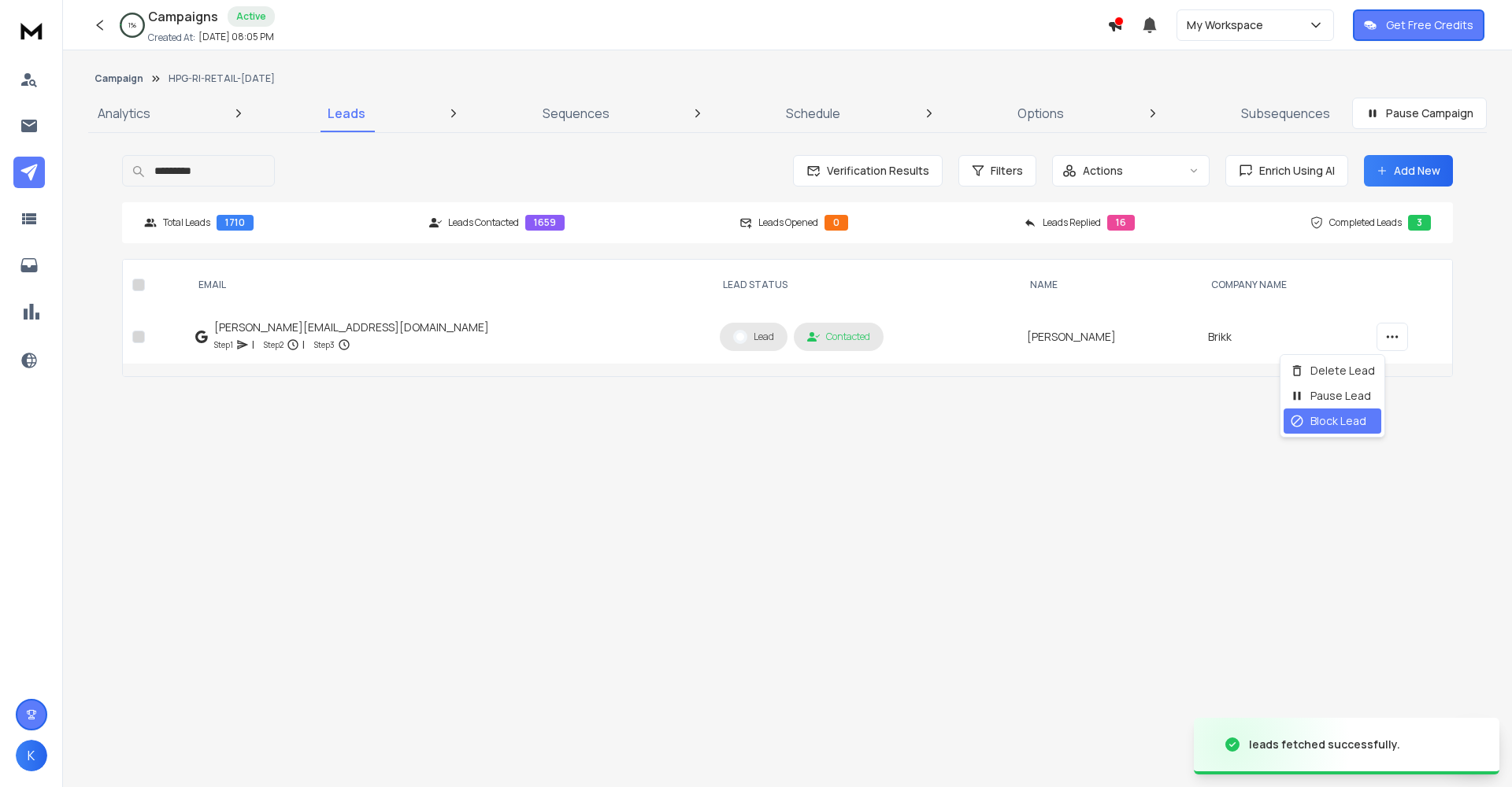  Describe the element at coordinates (576, 113) in the screenshot. I see `p: Sequences` at that location.